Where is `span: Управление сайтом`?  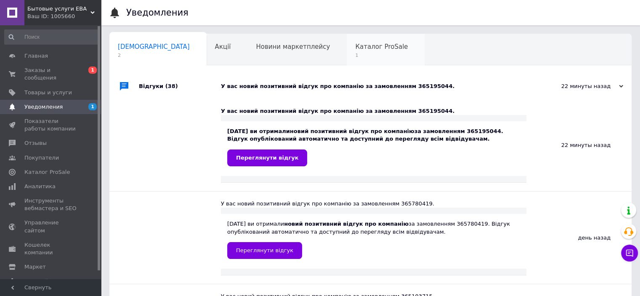
span: Управление сайтом is located at coordinates (51, 226).